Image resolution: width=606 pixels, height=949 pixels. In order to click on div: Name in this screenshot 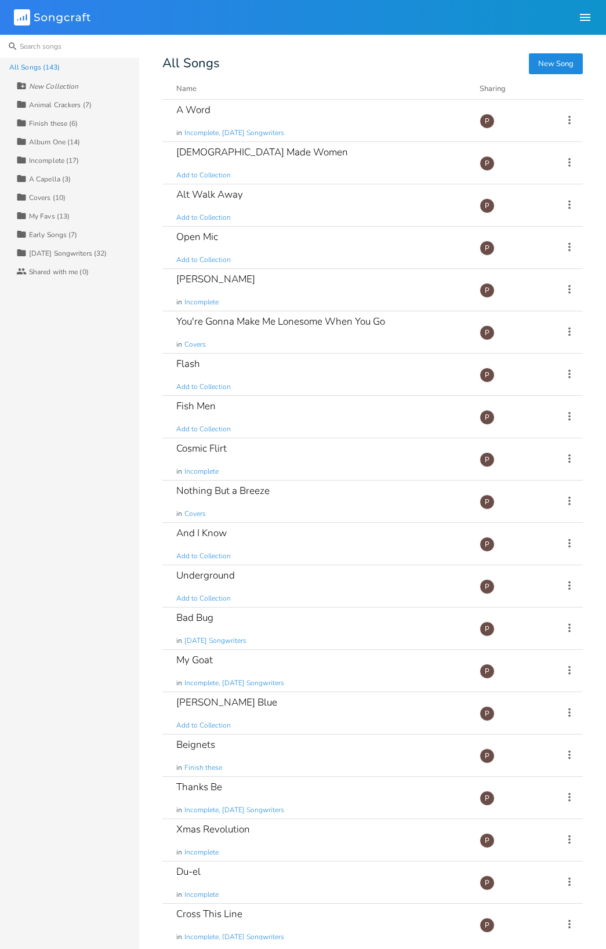, I will do `click(186, 89)`.